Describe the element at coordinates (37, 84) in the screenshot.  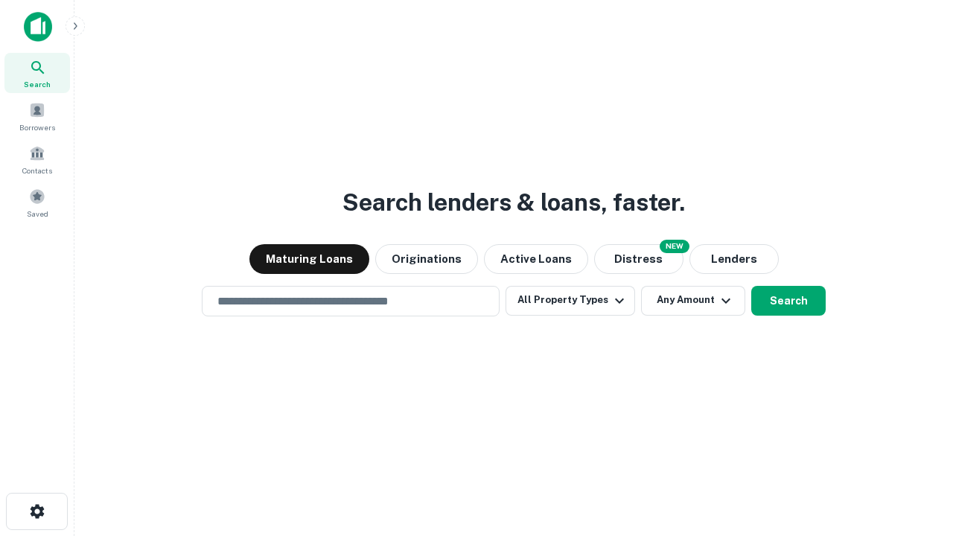
I see `span: Search` at that location.